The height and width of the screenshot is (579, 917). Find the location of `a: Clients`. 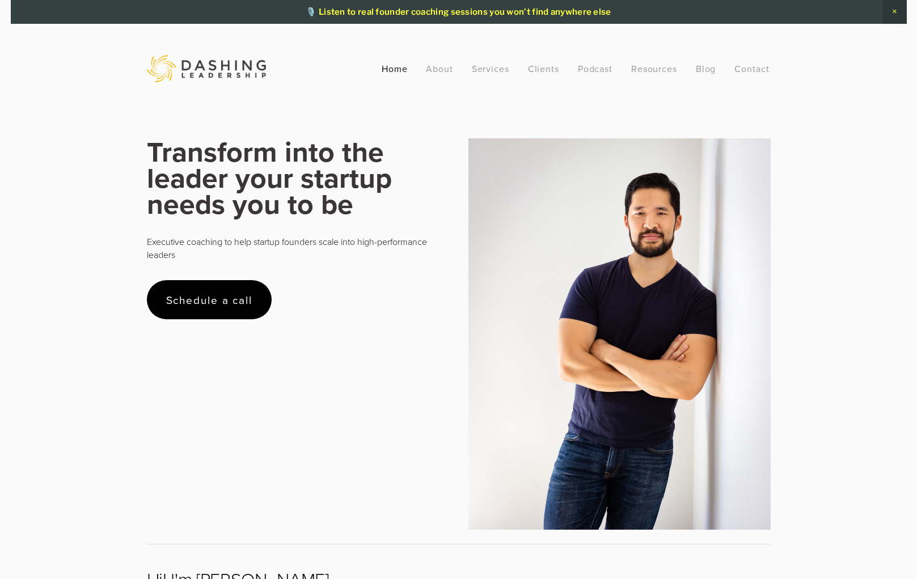

a: Clients is located at coordinates (544, 69).